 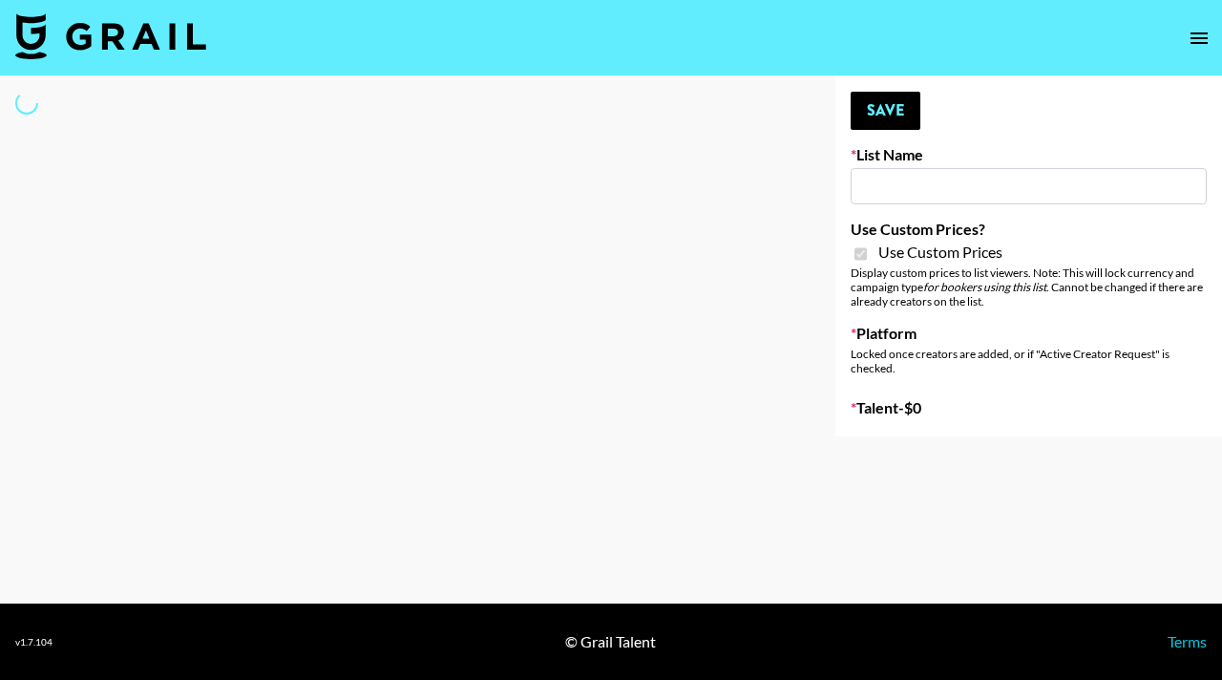 I want to click on button: open drawer, so click(x=1199, y=38).